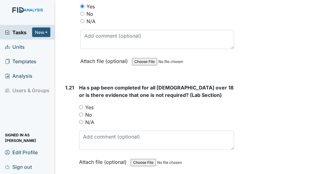 This screenshot has height=174, width=332. Describe the element at coordinates (21, 61) in the screenshot. I see `span: Templates` at that location.